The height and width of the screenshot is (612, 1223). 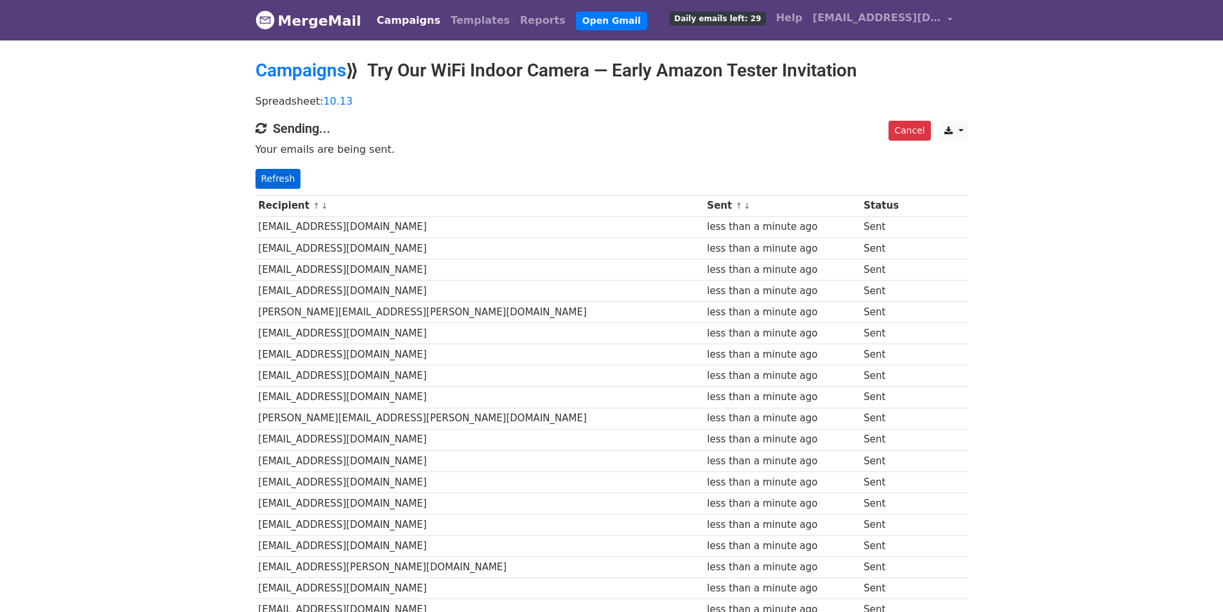 What do you see at coordinates (265, 20) in the screenshot?
I see `img: MergeMail logo` at bounding box center [265, 20].